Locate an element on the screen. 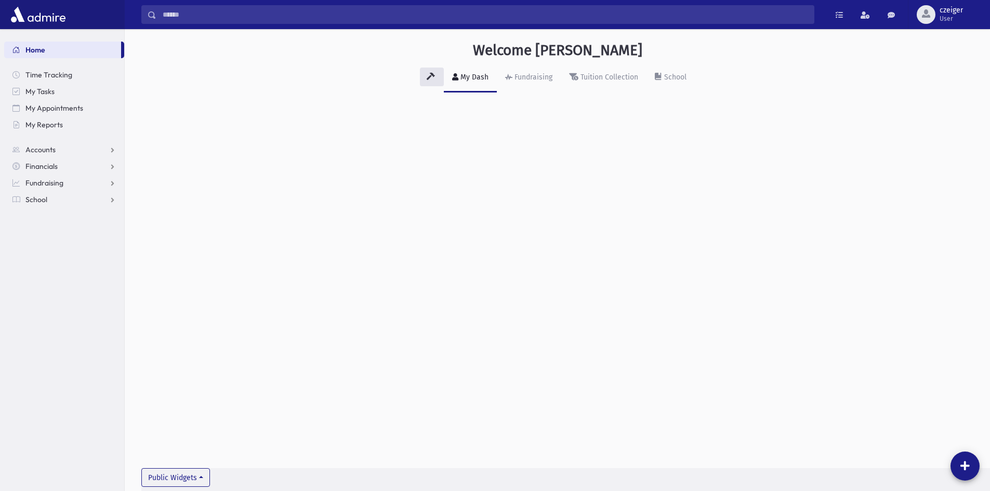 This screenshot has height=491, width=990. span: Financials is located at coordinates (42, 166).